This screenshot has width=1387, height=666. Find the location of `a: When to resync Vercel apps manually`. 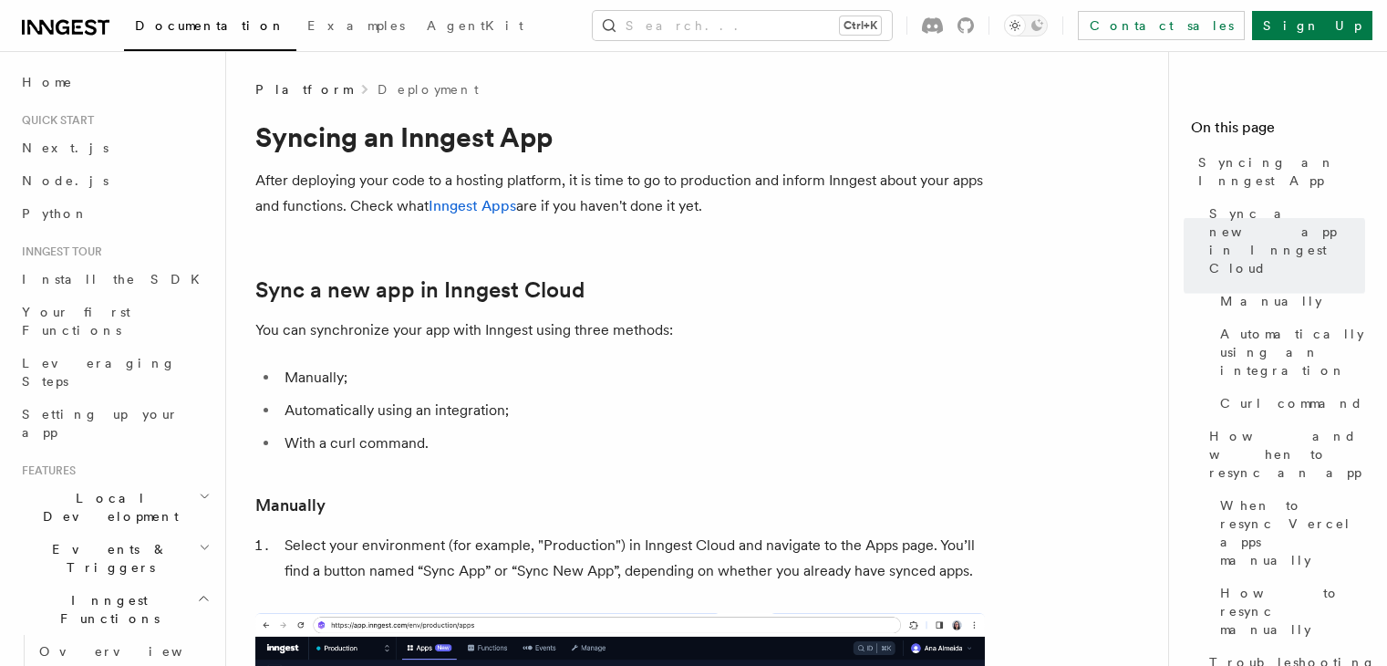

a: When to resync Vercel apps manually is located at coordinates (1289, 533).